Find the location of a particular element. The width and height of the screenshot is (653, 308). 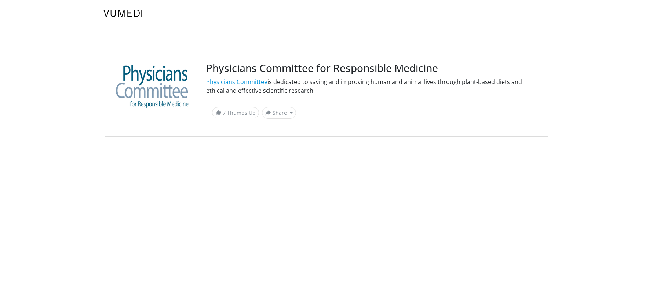

span: 7 is located at coordinates (224, 113).